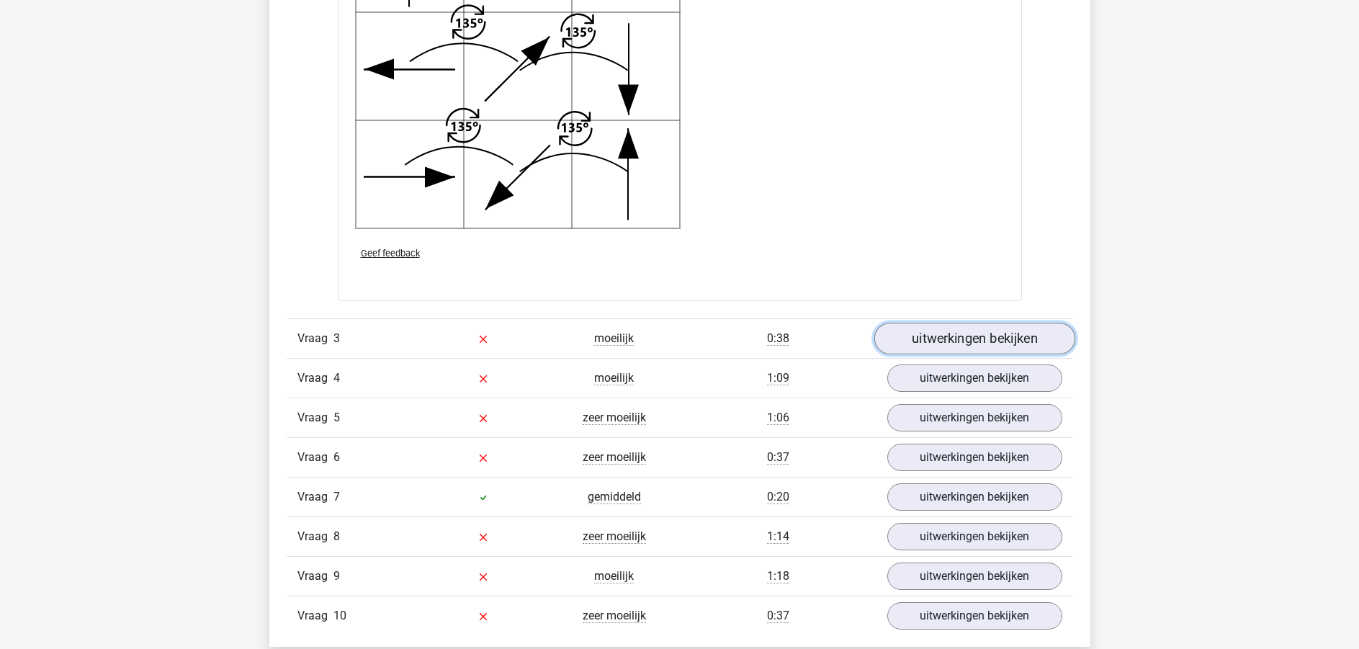 The width and height of the screenshot is (1359, 649). I want to click on span: 1:14, so click(778, 536).